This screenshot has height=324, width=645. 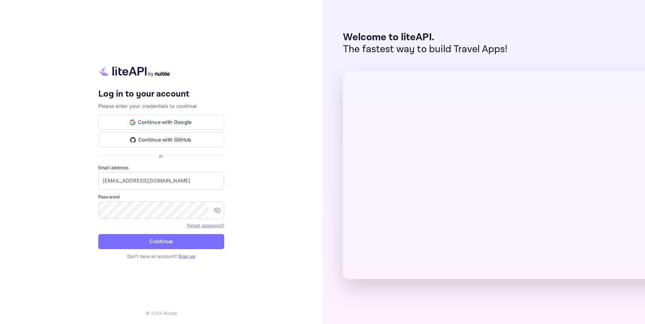 I want to click on p: or, so click(x=161, y=156).